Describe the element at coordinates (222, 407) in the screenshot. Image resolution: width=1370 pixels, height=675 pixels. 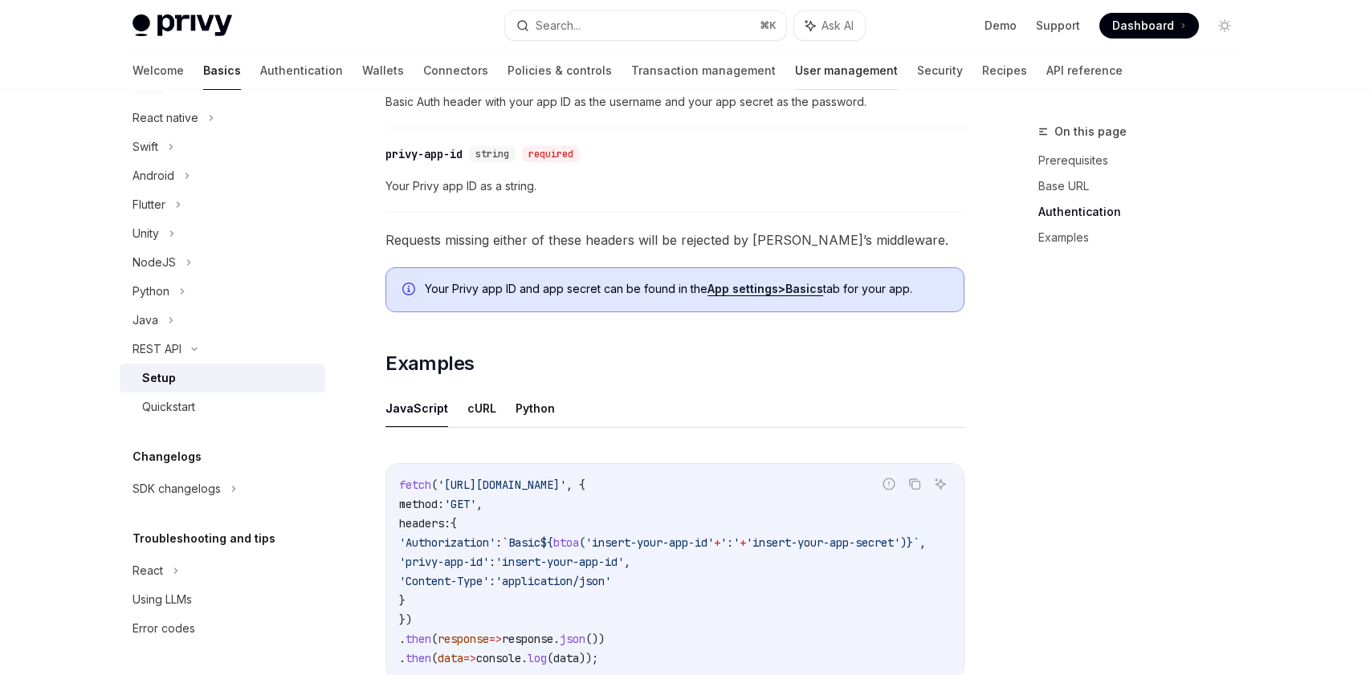
I see `a: Quickstart` at that location.